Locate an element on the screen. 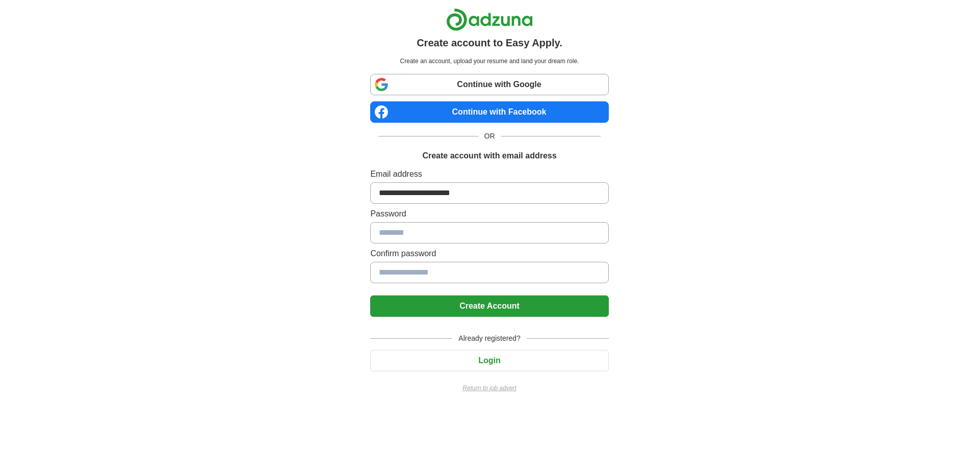 The image size is (979, 464). label: Email address is located at coordinates (489, 174).